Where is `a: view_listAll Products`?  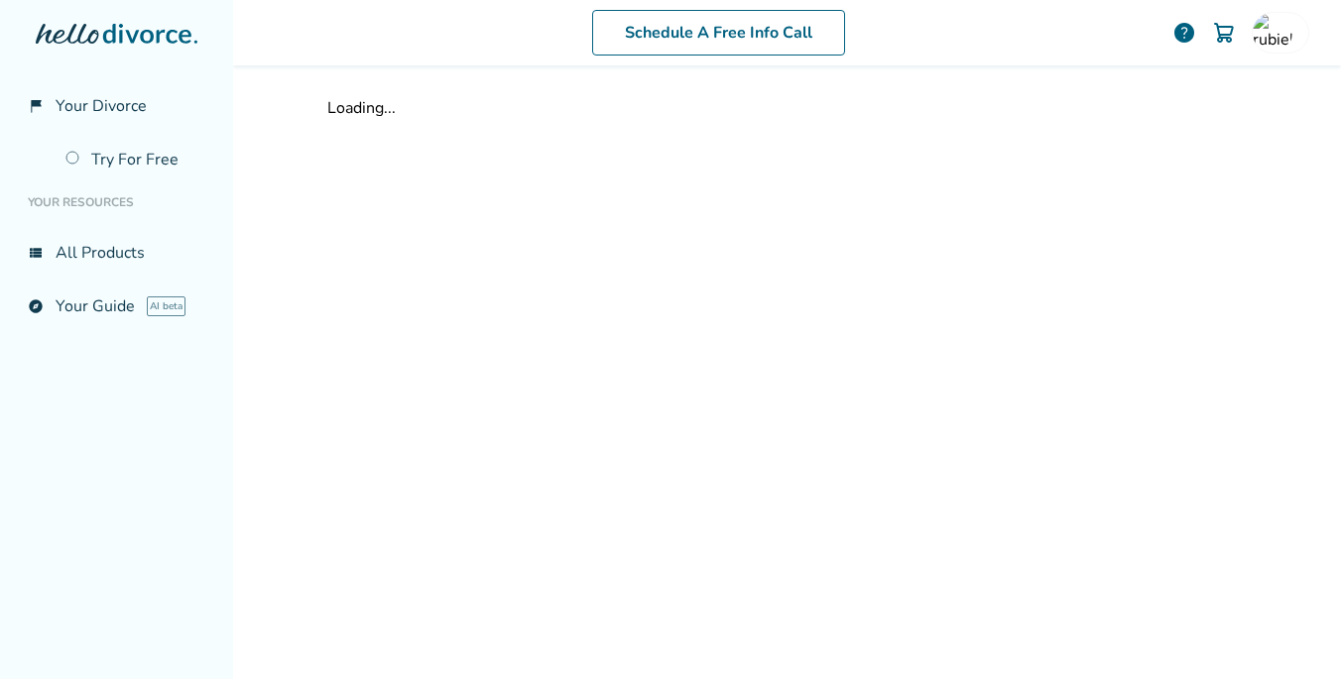 a: view_listAll Products is located at coordinates (116, 253).